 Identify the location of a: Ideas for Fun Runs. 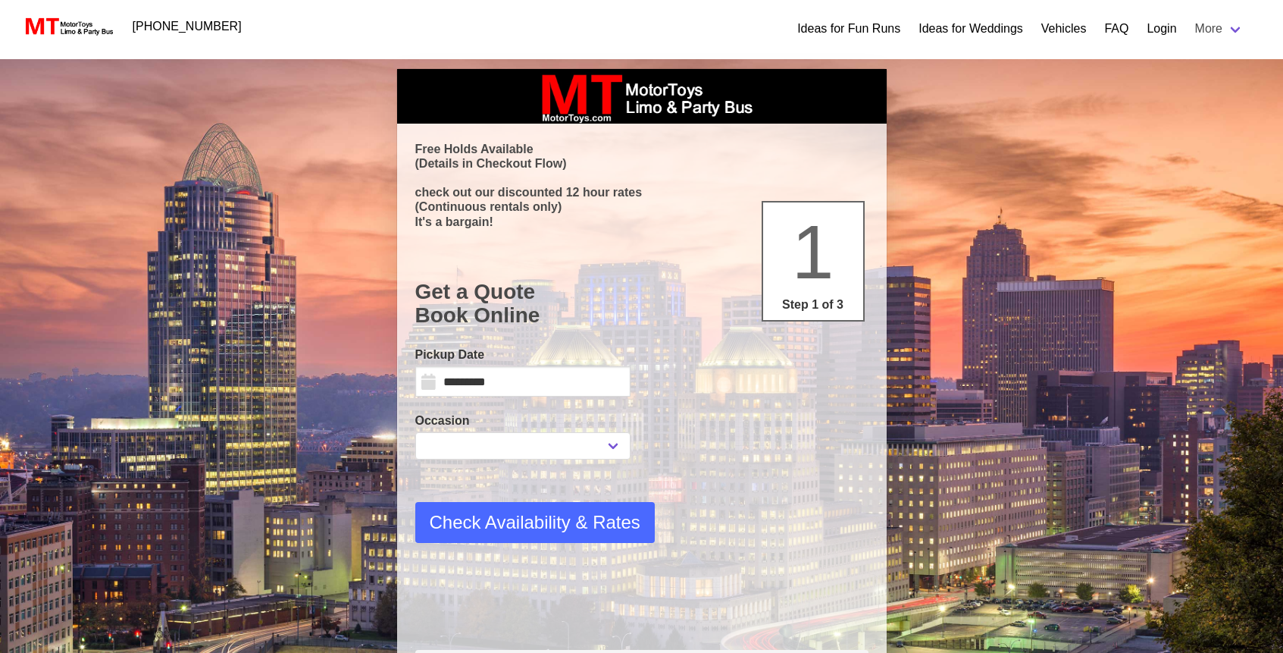
(849, 29).